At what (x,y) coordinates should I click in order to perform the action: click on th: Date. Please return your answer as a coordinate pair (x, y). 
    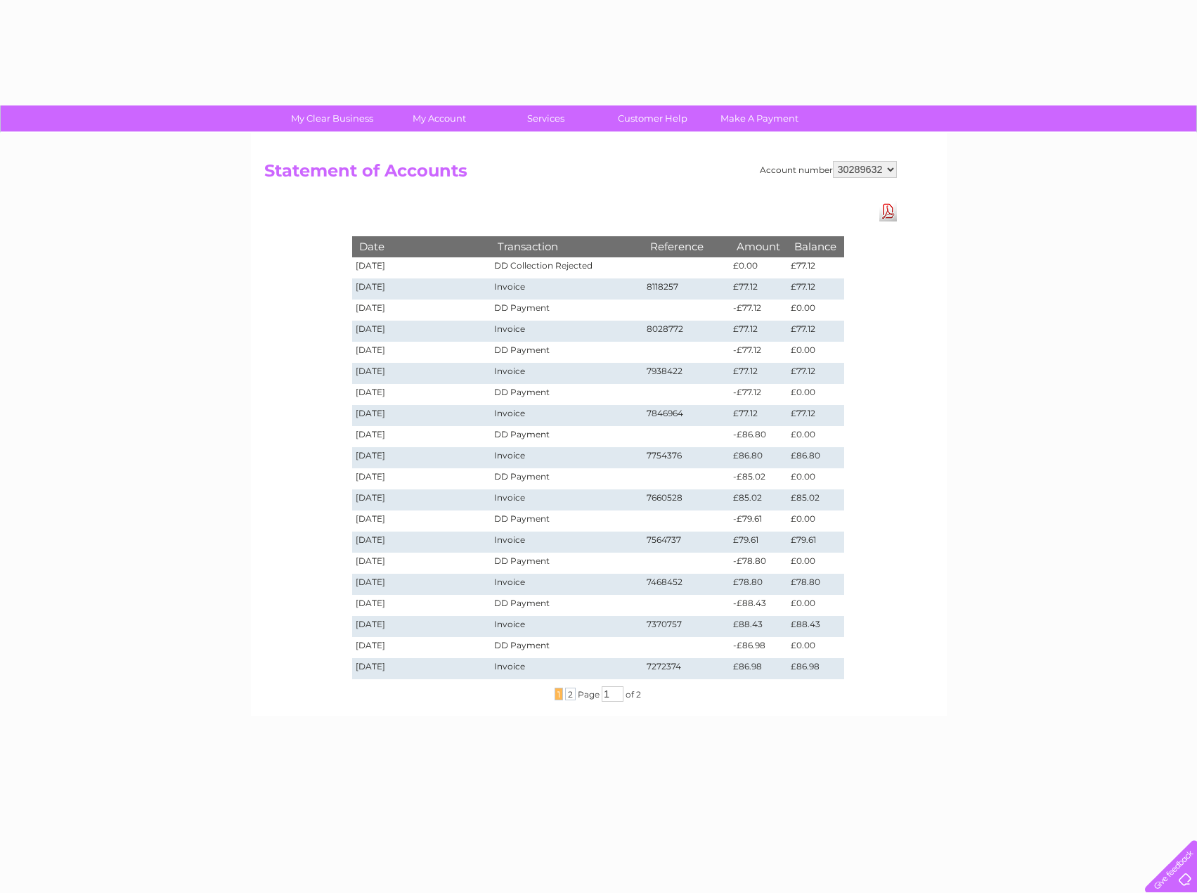
    Looking at the image, I should click on (422, 246).